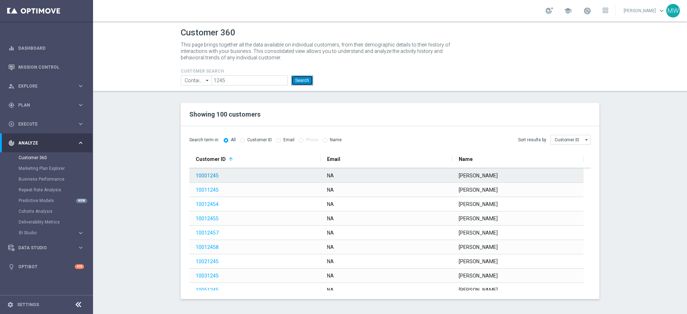 The width and height of the screenshot is (687, 314). What do you see at coordinates (46, 143) in the screenshot?
I see `button: track_changes Analyze keyboard_arrow_right` at bounding box center [46, 143].